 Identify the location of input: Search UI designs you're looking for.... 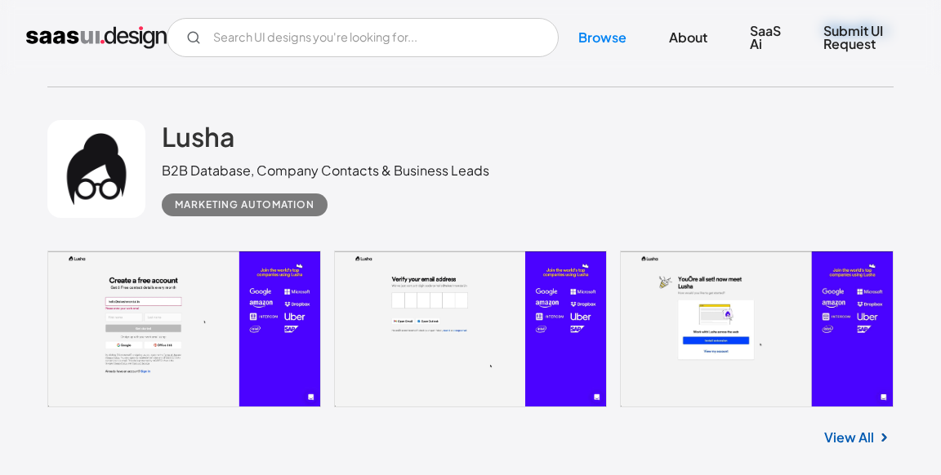
(363, 38).